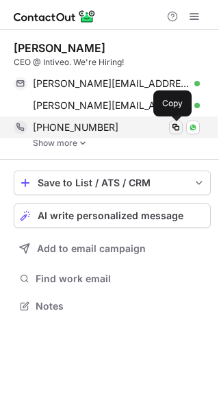 Image resolution: width=219 pixels, height=411 pixels. What do you see at coordinates (112, 248) in the screenshot?
I see `button: Add to email campaign` at bounding box center [112, 248].